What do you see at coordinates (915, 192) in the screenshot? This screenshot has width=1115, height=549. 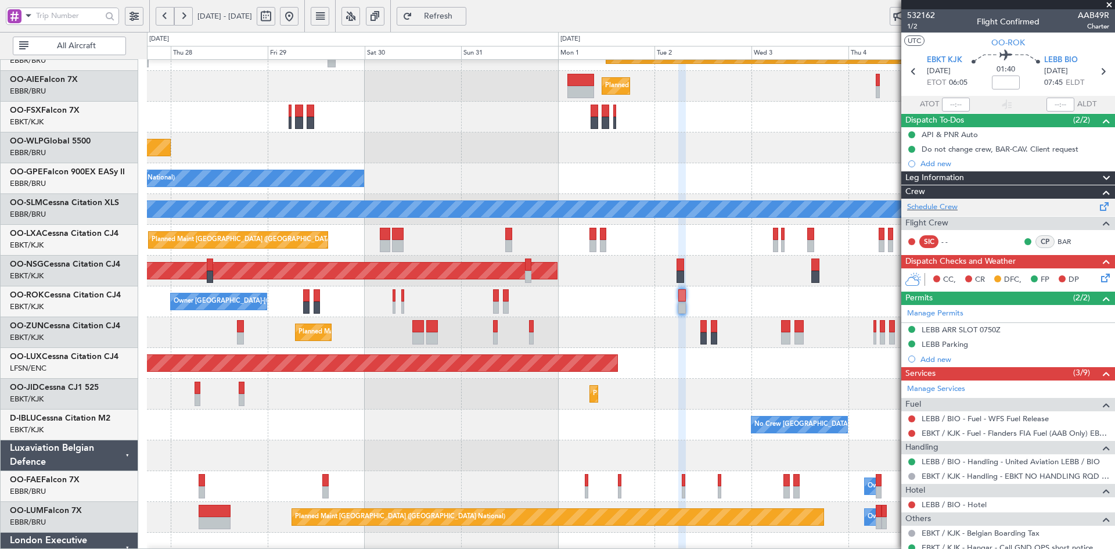 I see `span: Crew` at bounding box center [915, 192].